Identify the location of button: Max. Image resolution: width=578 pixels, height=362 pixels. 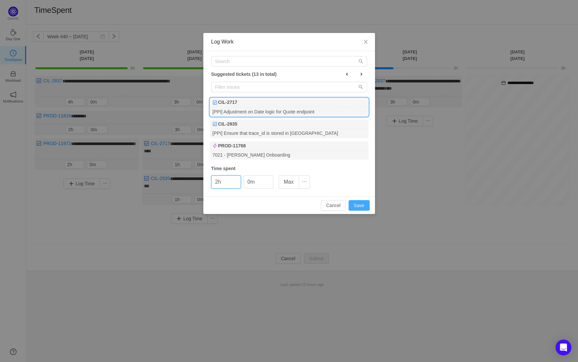
(289, 182).